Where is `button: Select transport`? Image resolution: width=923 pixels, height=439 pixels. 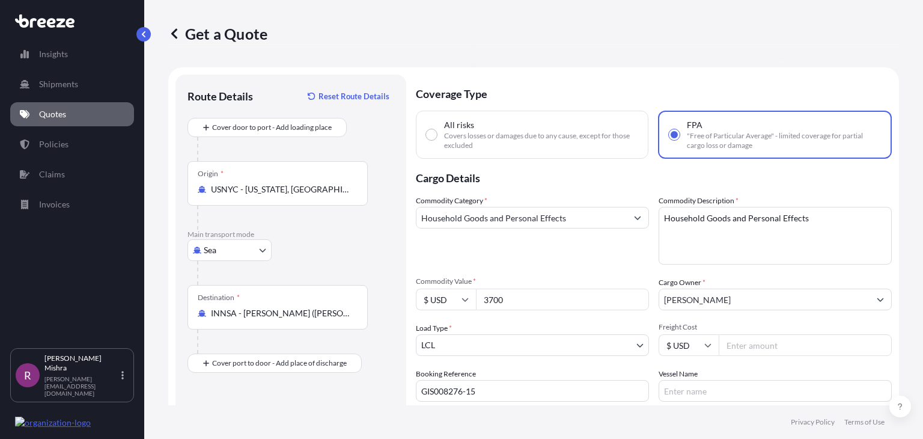 button: Select transport is located at coordinates (229, 250).